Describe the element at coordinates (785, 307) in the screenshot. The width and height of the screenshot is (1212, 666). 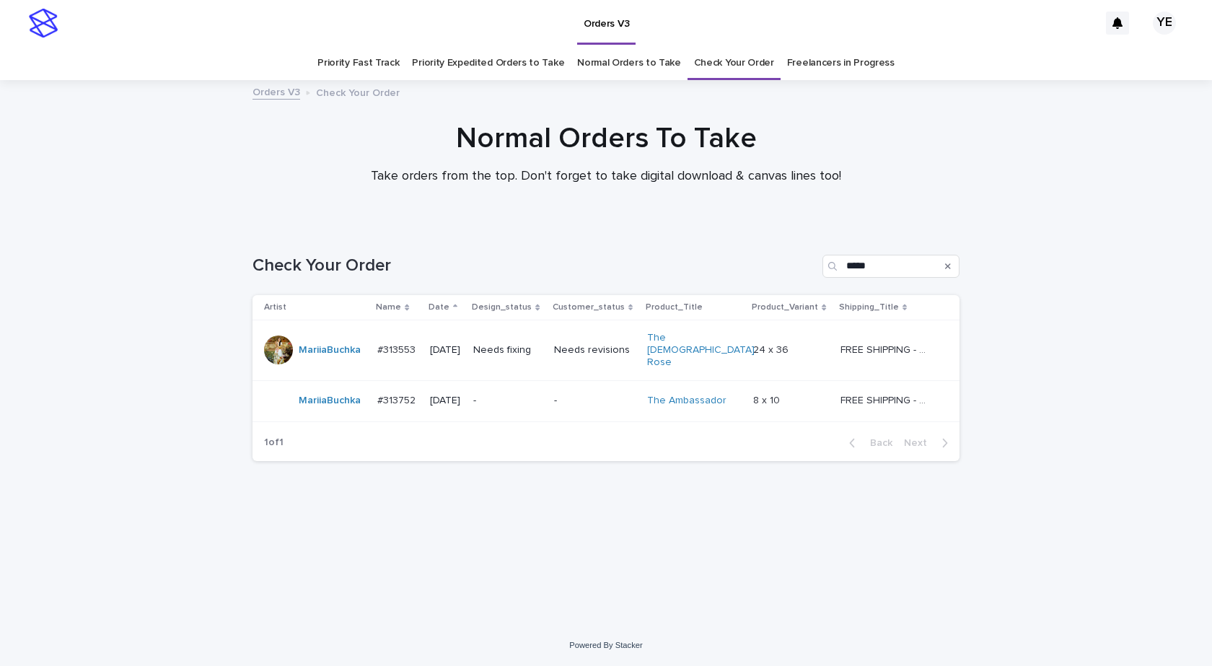
I see `p: Product_Variant` at that location.